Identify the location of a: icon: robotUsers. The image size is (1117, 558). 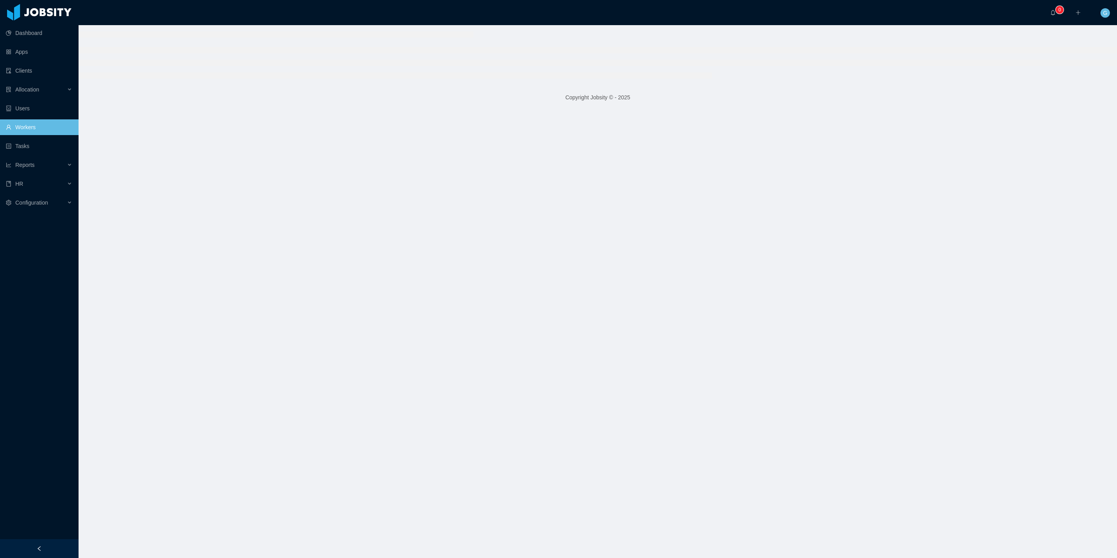
(39, 108).